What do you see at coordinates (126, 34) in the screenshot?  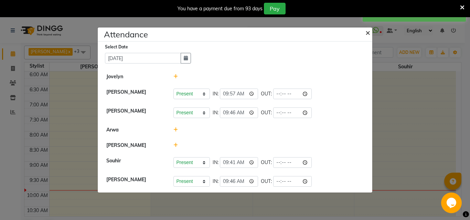 I see `h4: Attendance` at bounding box center [126, 34].